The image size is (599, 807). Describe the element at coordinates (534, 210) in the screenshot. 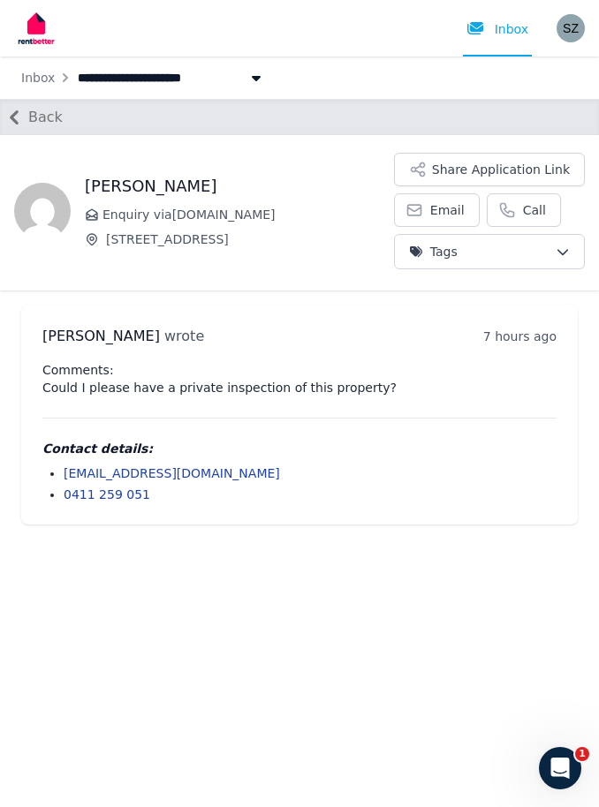

I see `span: Call` at that location.